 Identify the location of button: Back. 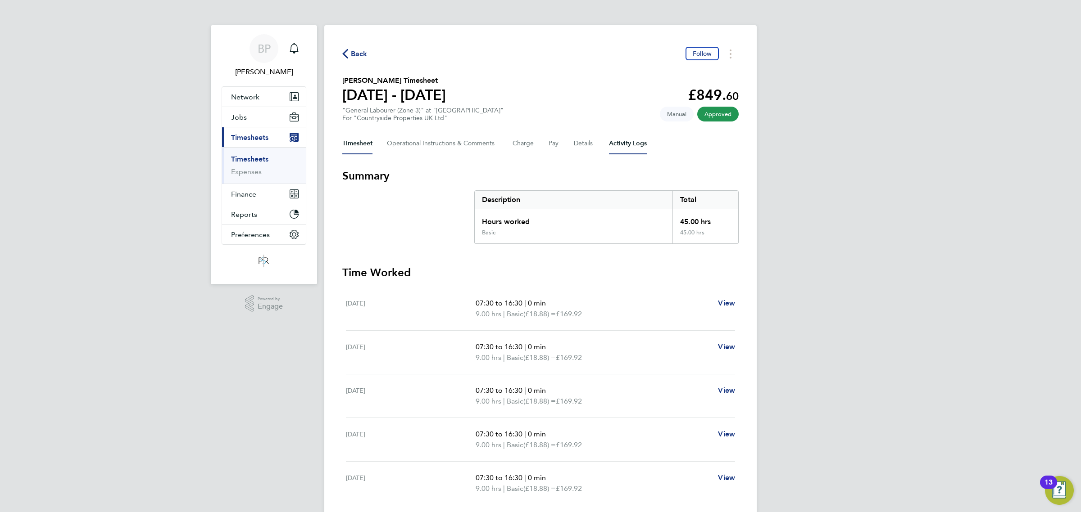
(355, 54).